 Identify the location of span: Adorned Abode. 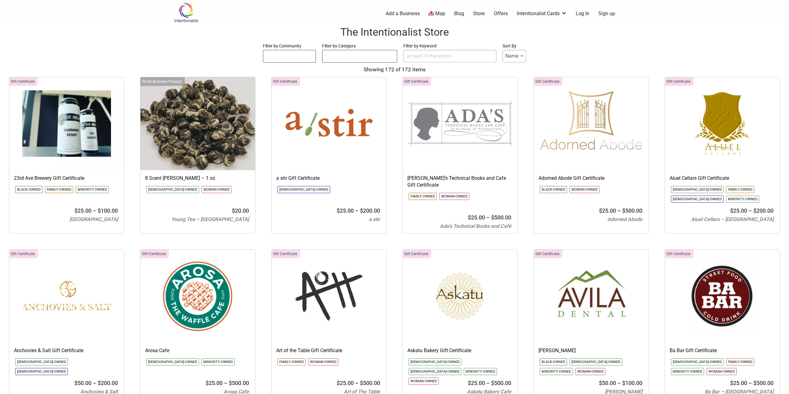
(625, 219).